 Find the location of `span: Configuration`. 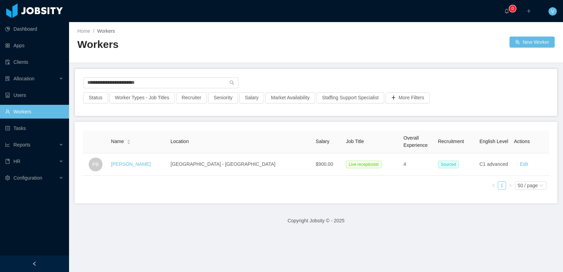

span: Configuration is located at coordinates (28, 178).